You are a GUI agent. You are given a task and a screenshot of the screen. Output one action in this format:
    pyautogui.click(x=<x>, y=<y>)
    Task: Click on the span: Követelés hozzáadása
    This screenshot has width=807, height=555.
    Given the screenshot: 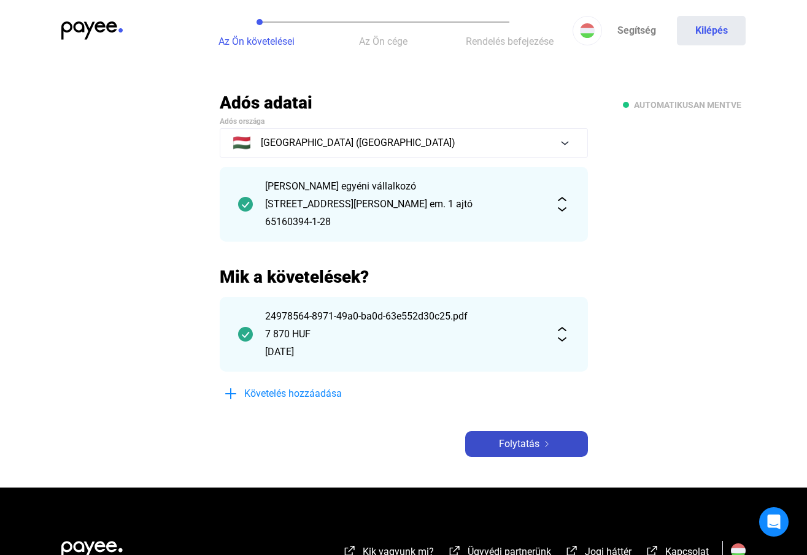 What is the action you would take?
    pyautogui.click(x=293, y=394)
    